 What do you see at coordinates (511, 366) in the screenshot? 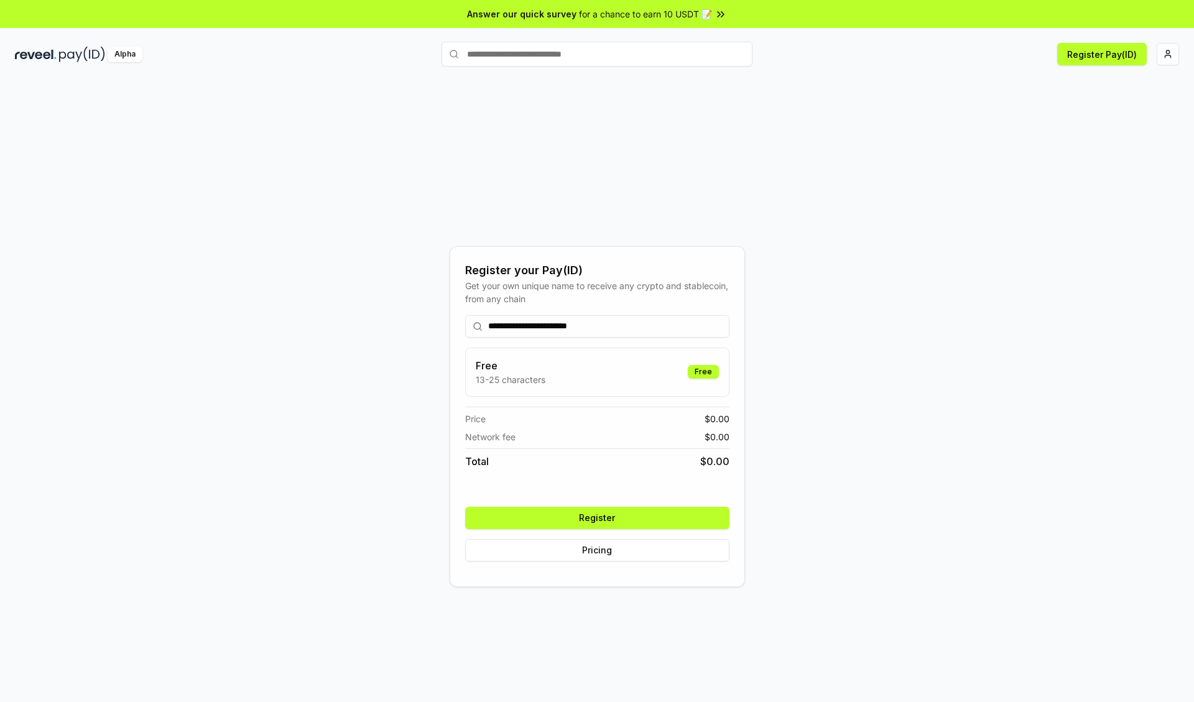
I see `h3: Free` at bounding box center [511, 366].